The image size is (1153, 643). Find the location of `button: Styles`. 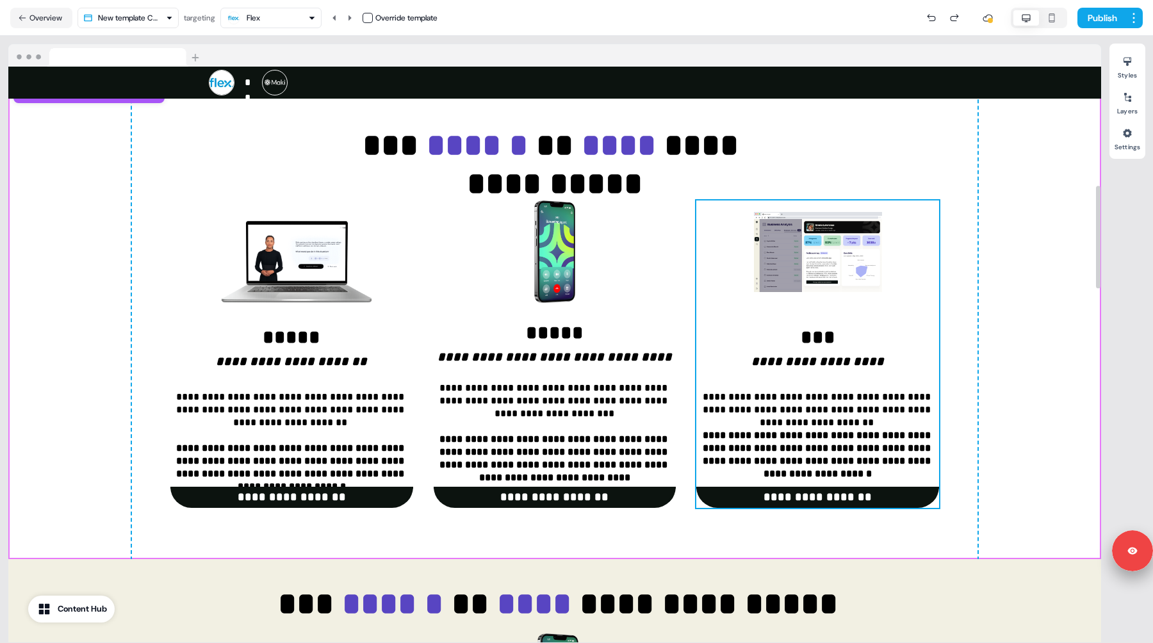

button: Styles is located at coordinates (1128, 65).